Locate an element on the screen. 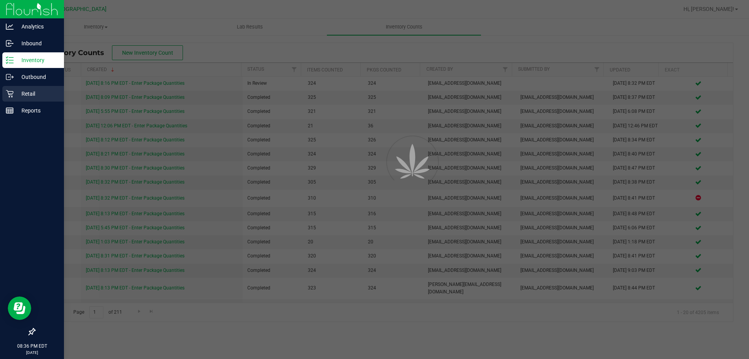 The image size is (749, 359). inline-svg: Retail is located at coordinates (10, 94).